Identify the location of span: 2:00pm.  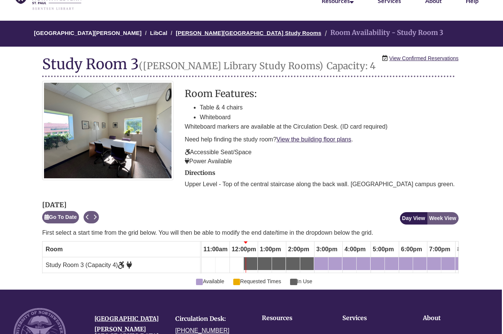
(299, 250).